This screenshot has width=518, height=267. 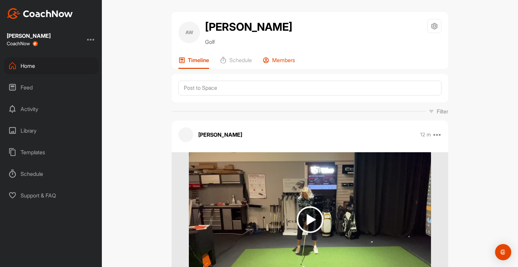 What do you see at coordinates (51, 174) in the screenshot?
I see `div: Schedule` at bounding box center [51, 174].